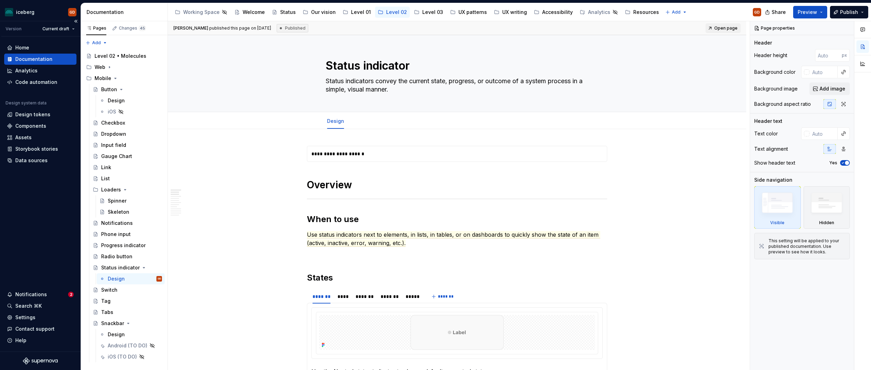 Image resolution: width=871 pixels, height=370 pixels. What do you see at coordinates (105, 178) in the screenshot?
I see `div: List` at bounding box center [105, 178].